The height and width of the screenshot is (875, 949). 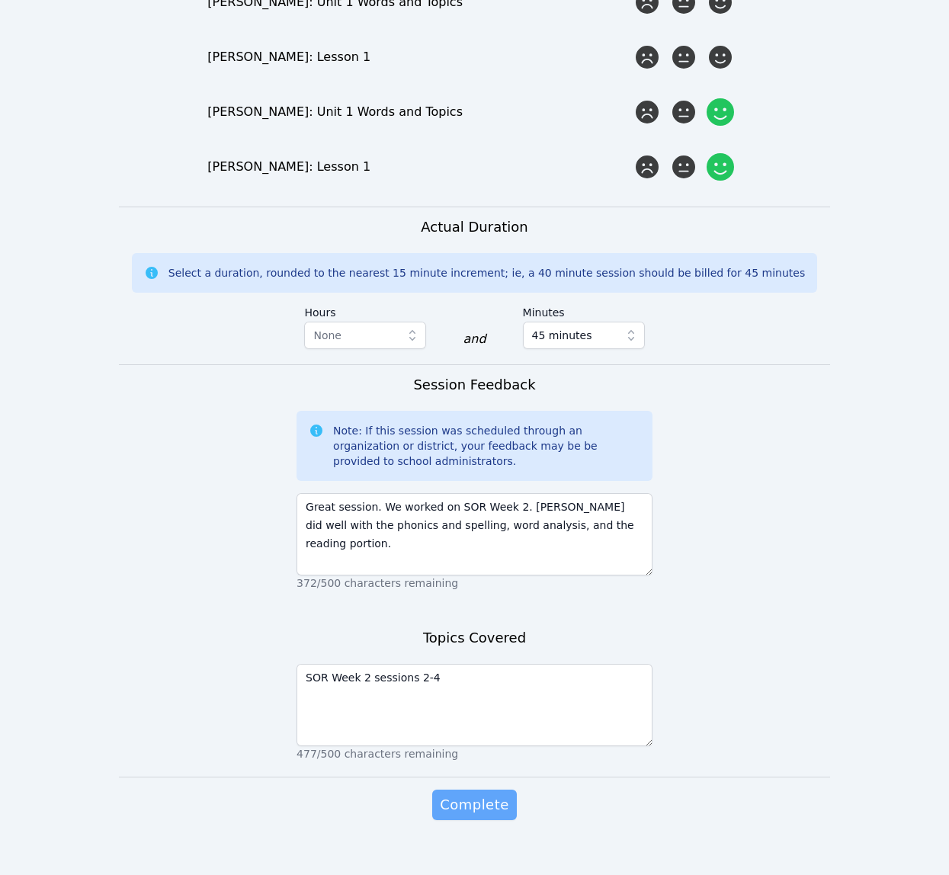 What do you see at coordinates (474, 805) in the screenshot?
I see `button: Complete` at bounding box center [474, 805].